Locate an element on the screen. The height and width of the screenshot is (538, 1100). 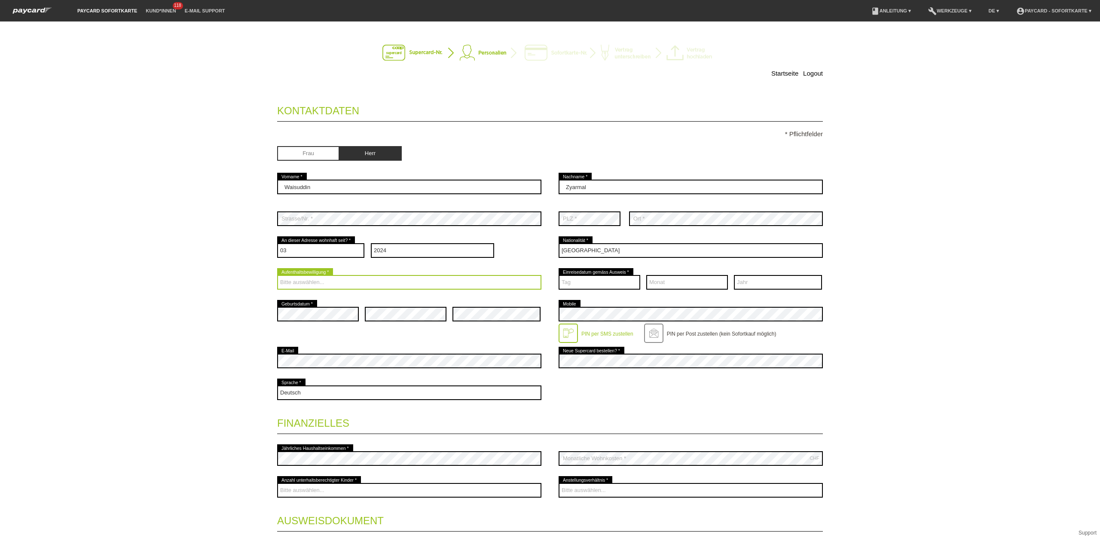
img: instantcard-v3-de-2.png is located at coordinates (550, 53).